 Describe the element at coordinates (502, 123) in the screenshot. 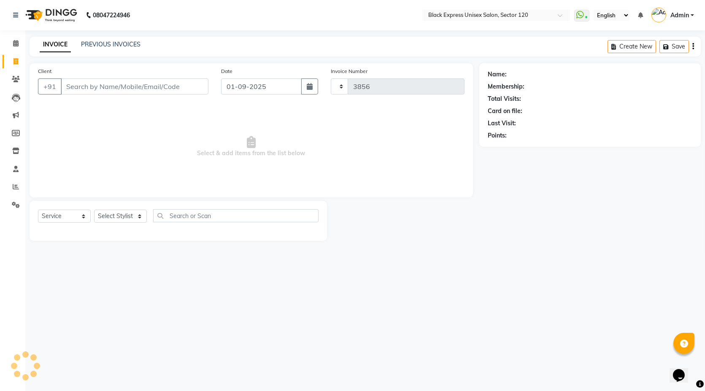

I see `div: Last Visit:` at that location.